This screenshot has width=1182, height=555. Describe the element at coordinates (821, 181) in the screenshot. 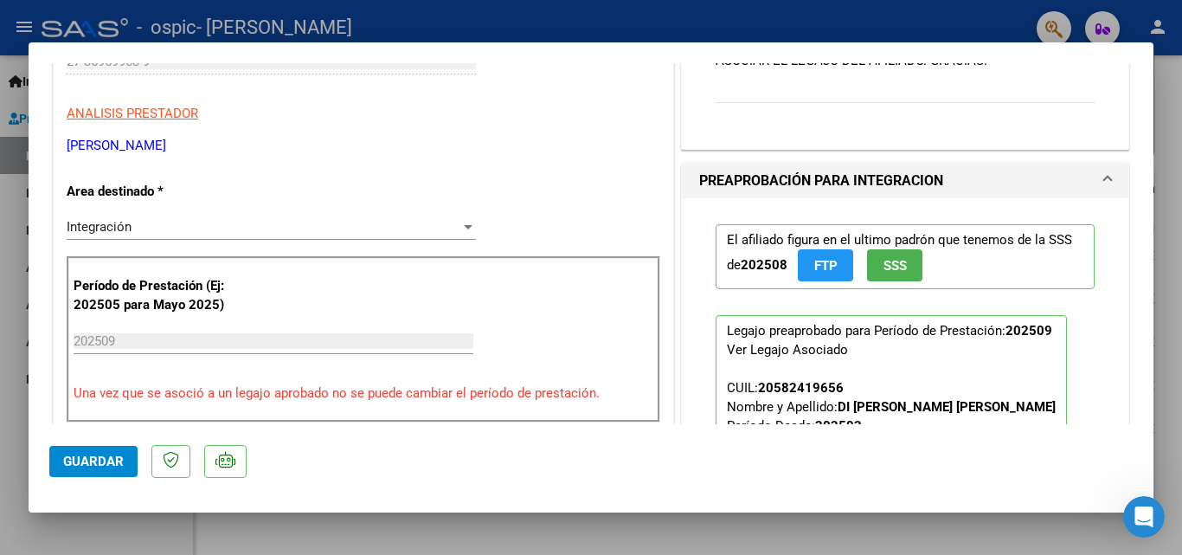

I see `h1: PREAPROBACIÓN PARA INTEGRACION` at that location.